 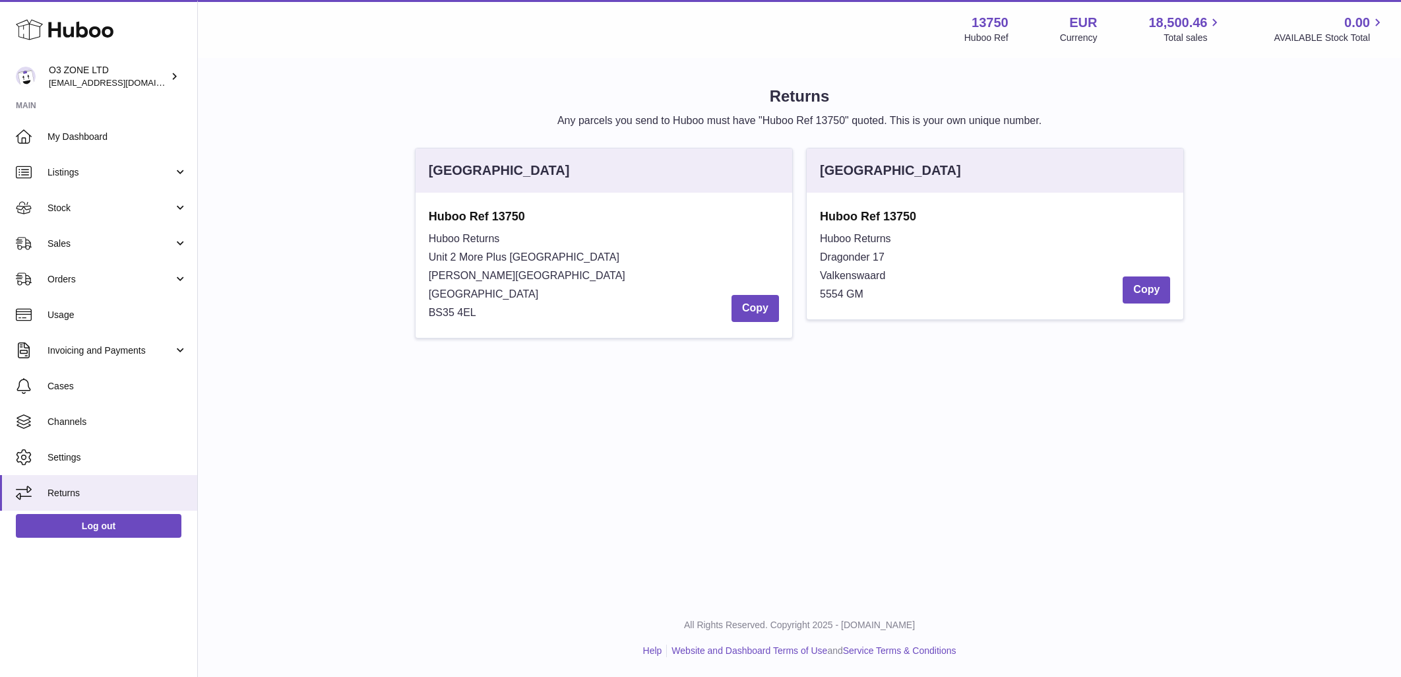 What do you see at coordinates (110, 208) in the screenshot?
I see `span: Stock` at bounding box center [110, 208].